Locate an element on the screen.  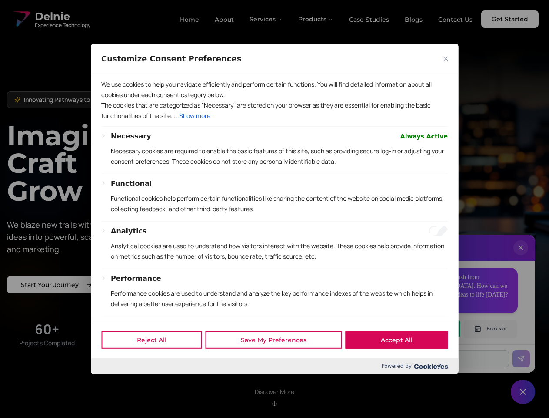
p: Necessary cookies are required to enable the basic features of this site, such as providing secur... is located at coordinates (279, 156).